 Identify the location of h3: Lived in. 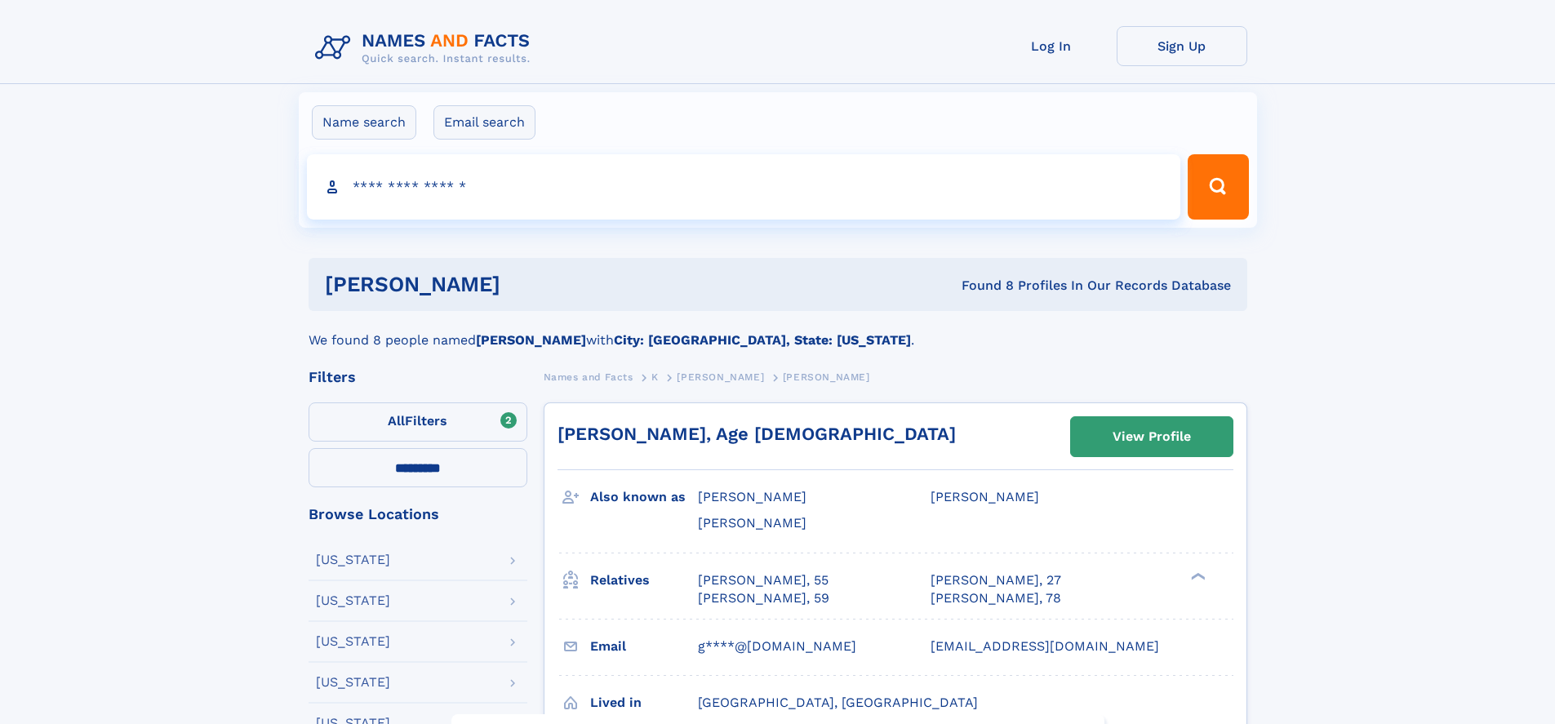
(644, 703).